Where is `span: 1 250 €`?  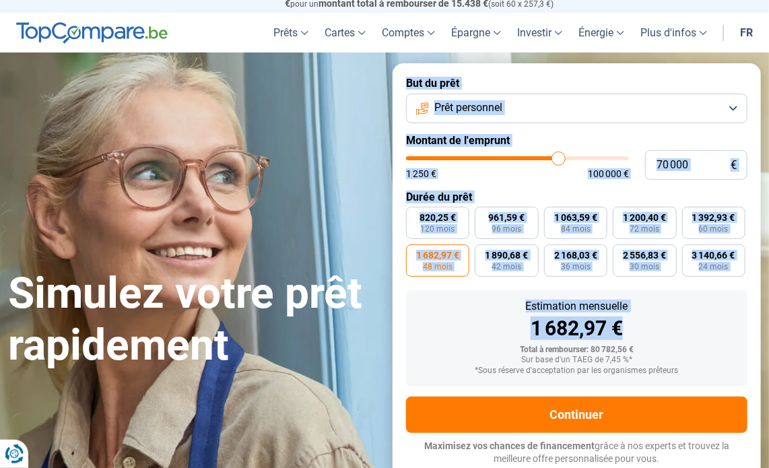
span: 1 250 € is located at coordinates (421, 174).